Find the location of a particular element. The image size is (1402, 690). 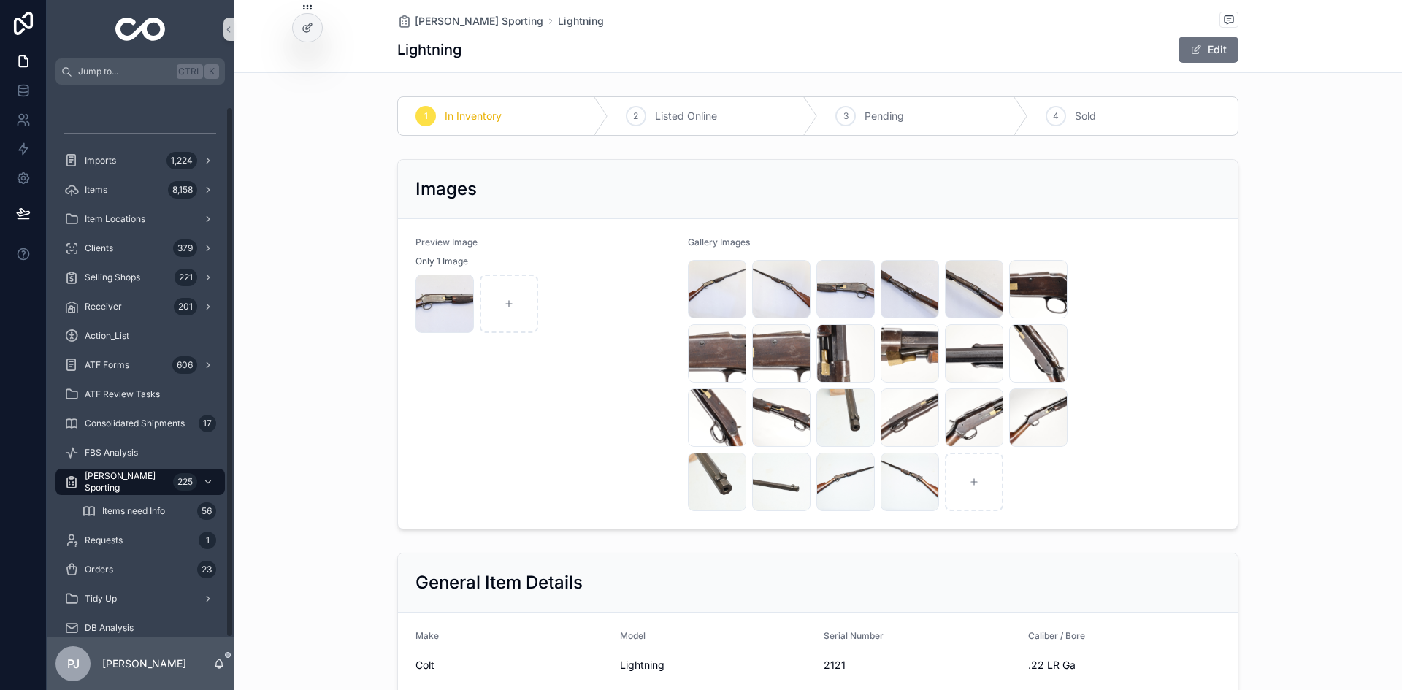

div: 56 is located at coordinates (207, 511).